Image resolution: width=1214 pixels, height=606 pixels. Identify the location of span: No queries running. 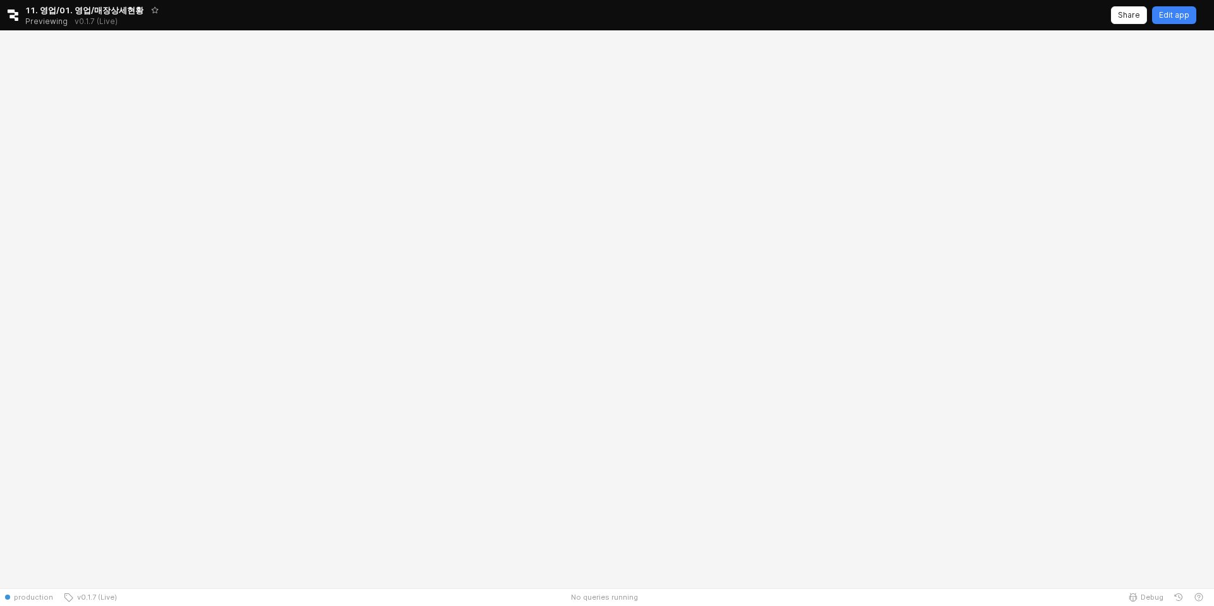
(605, 597).